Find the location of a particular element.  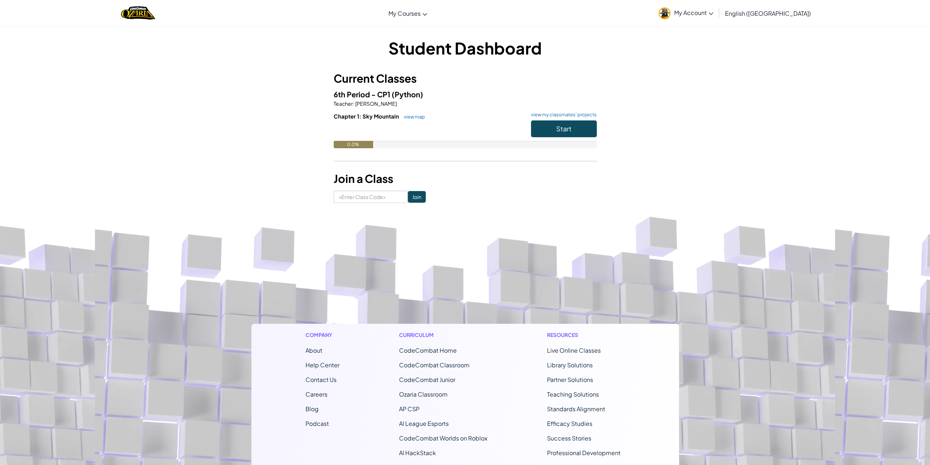

input: <Enter Class Code> is located at coordinates (371, 197).